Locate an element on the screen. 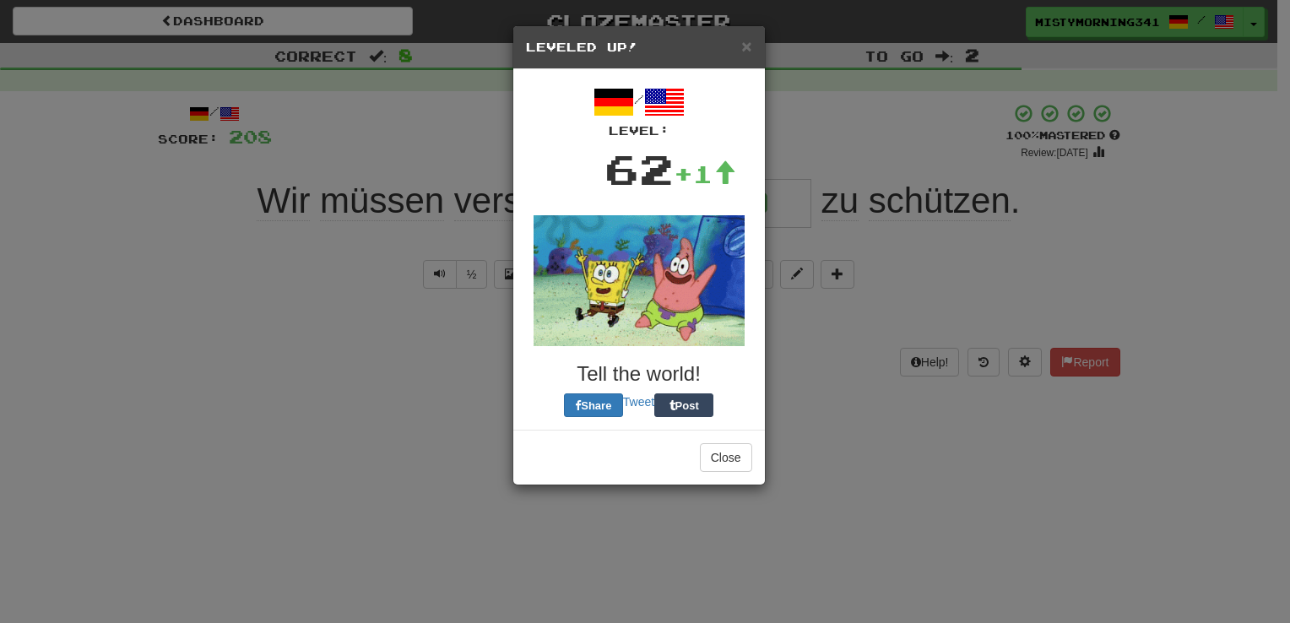  button: Post is located at coordinates (684, 405).